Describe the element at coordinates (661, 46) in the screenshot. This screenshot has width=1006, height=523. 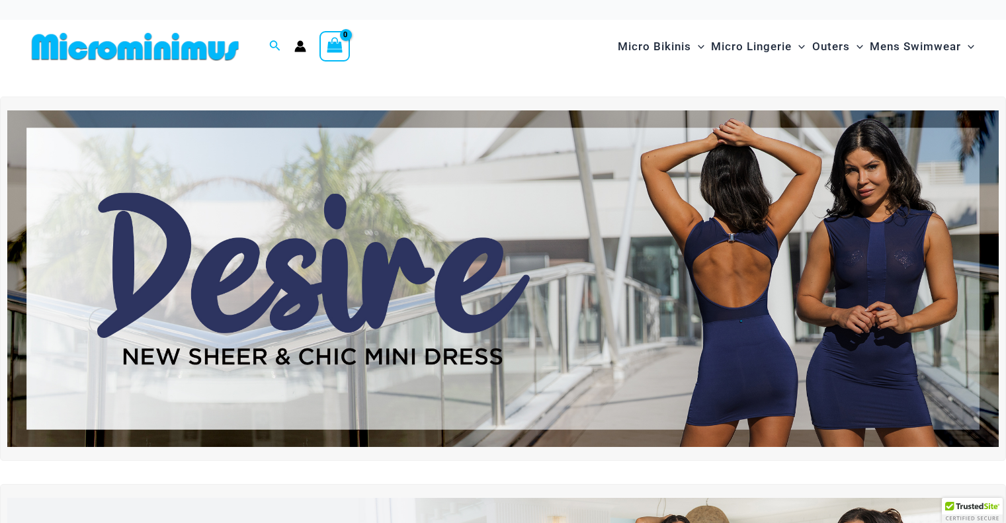
I see `a: Micro BikinisMenu ToggleMenu Toggle` at that location.